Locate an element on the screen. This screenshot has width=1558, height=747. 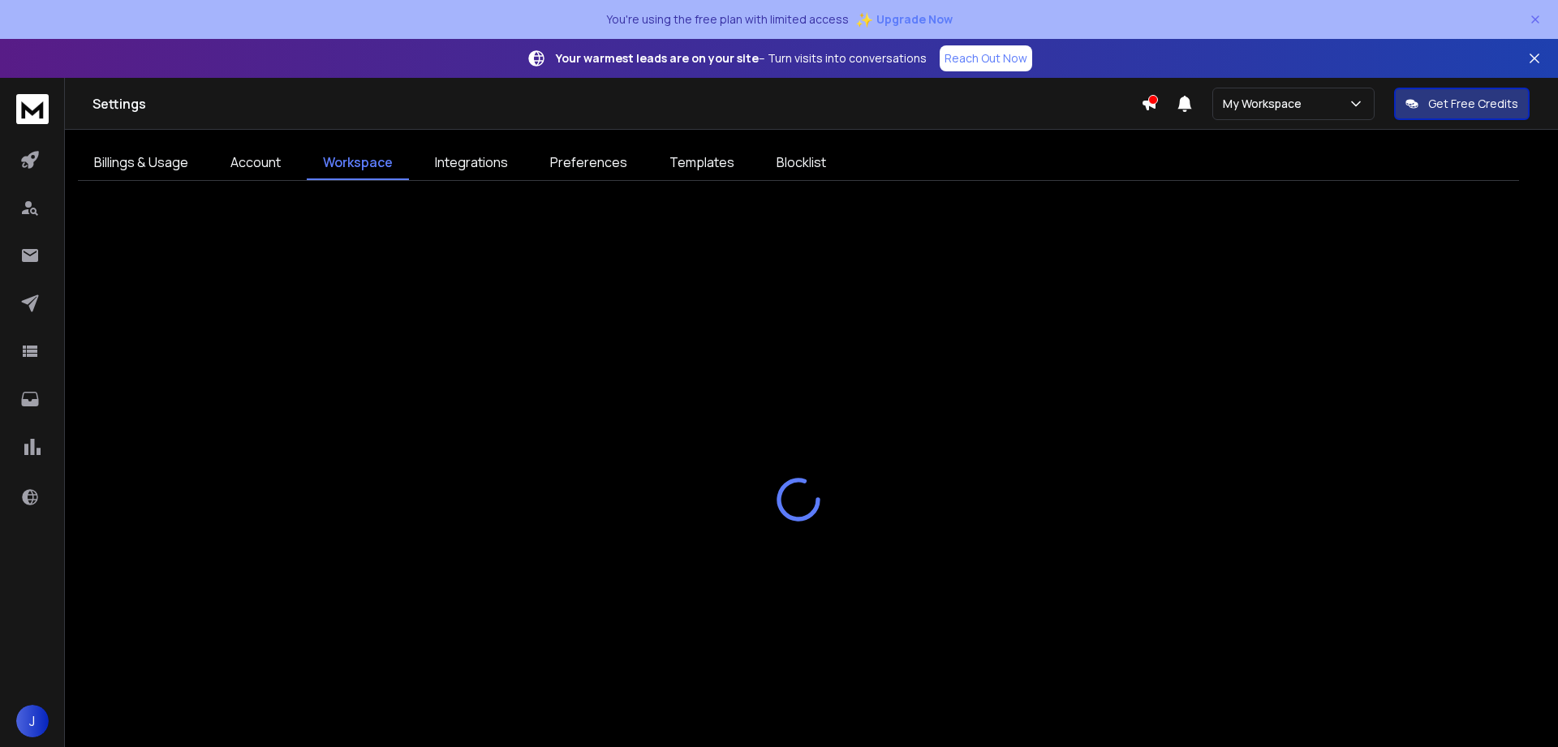
a: Account is located at coordinates (256, 163).